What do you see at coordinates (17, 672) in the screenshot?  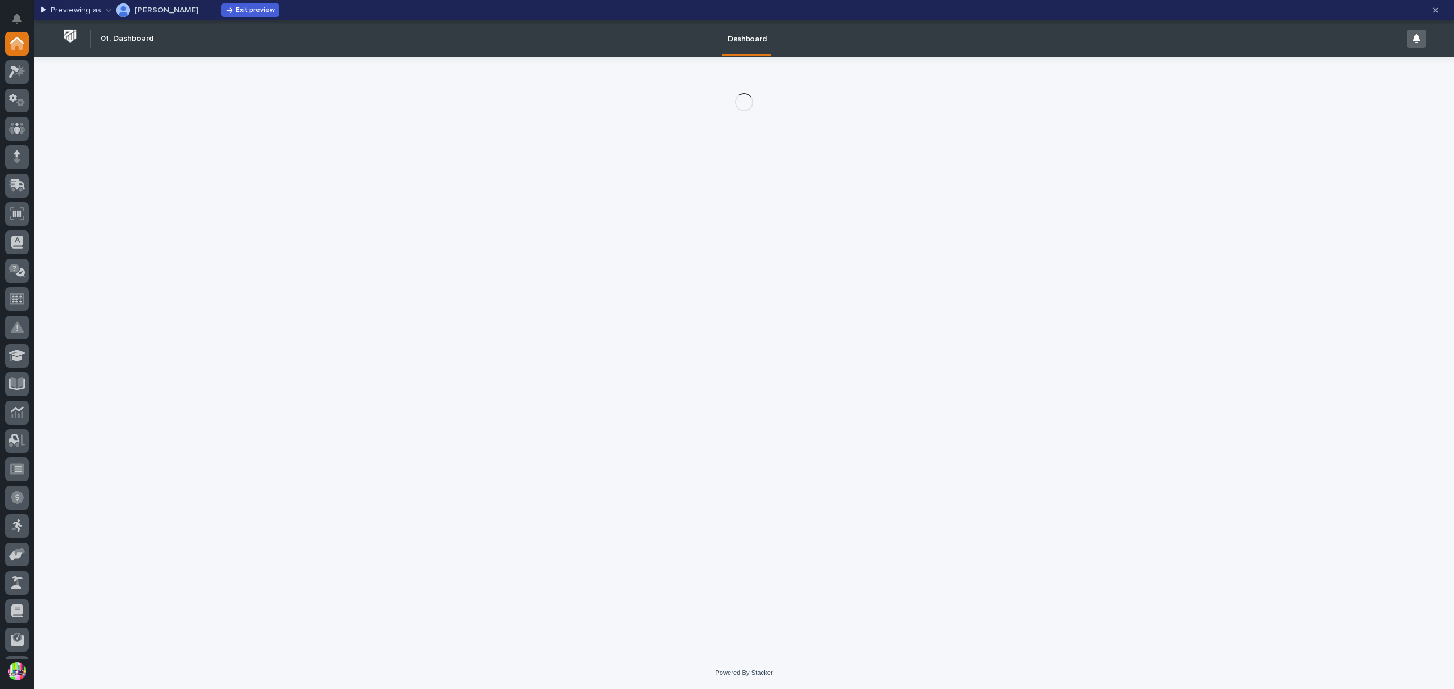 I see `button: users-avatar` at bounding box center [17, 672].